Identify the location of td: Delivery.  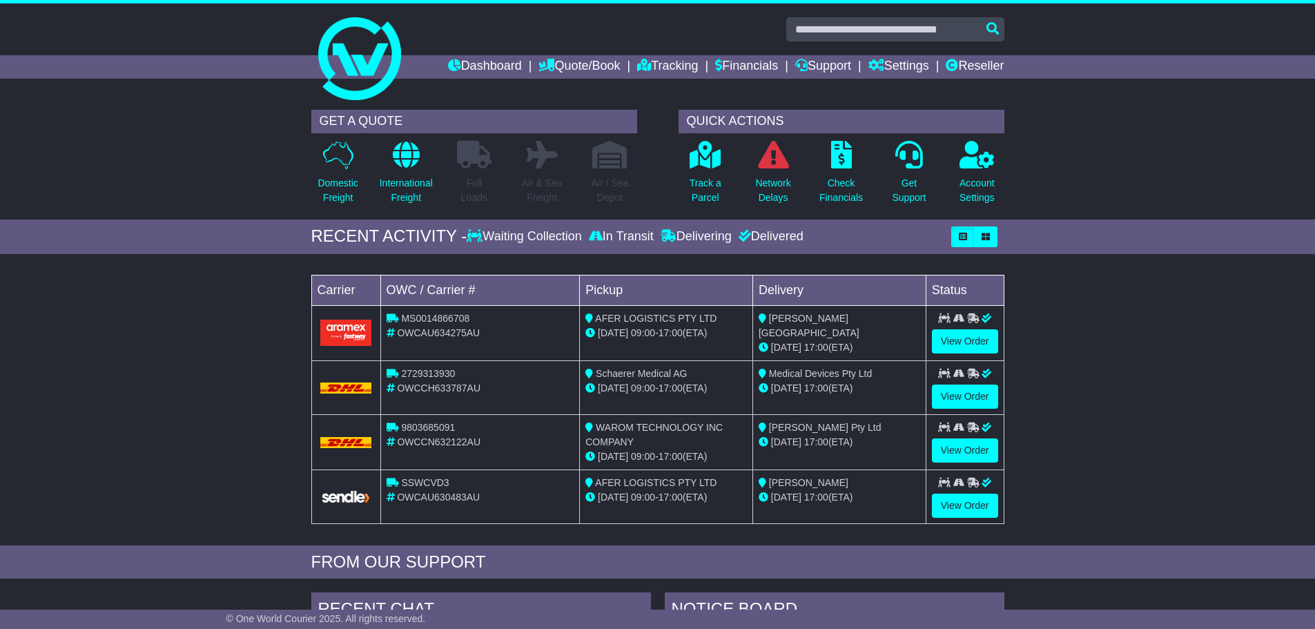
(838, 290).